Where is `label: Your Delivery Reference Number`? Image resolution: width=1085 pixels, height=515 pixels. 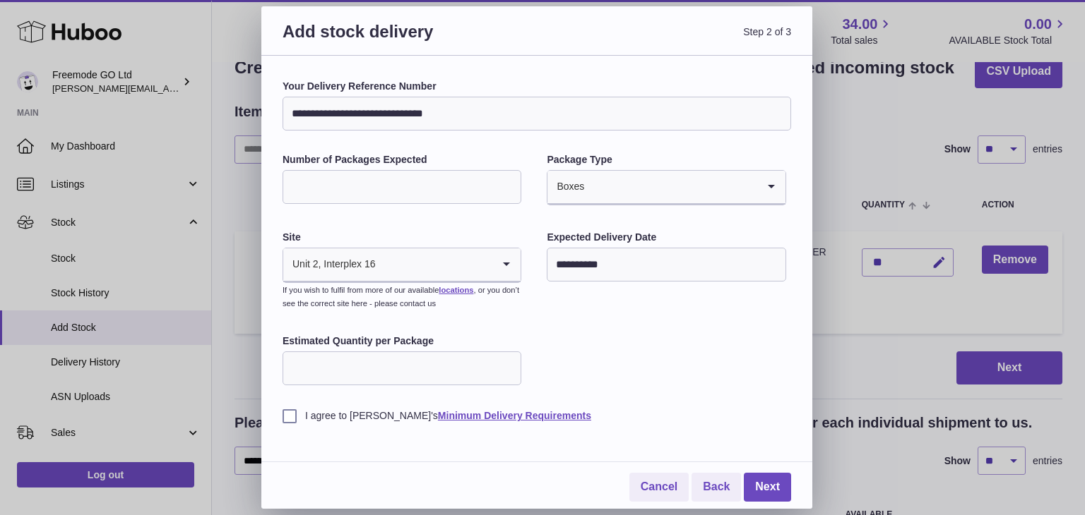
label: Your Delivery Reference Number is located at coordinates (537, 86).